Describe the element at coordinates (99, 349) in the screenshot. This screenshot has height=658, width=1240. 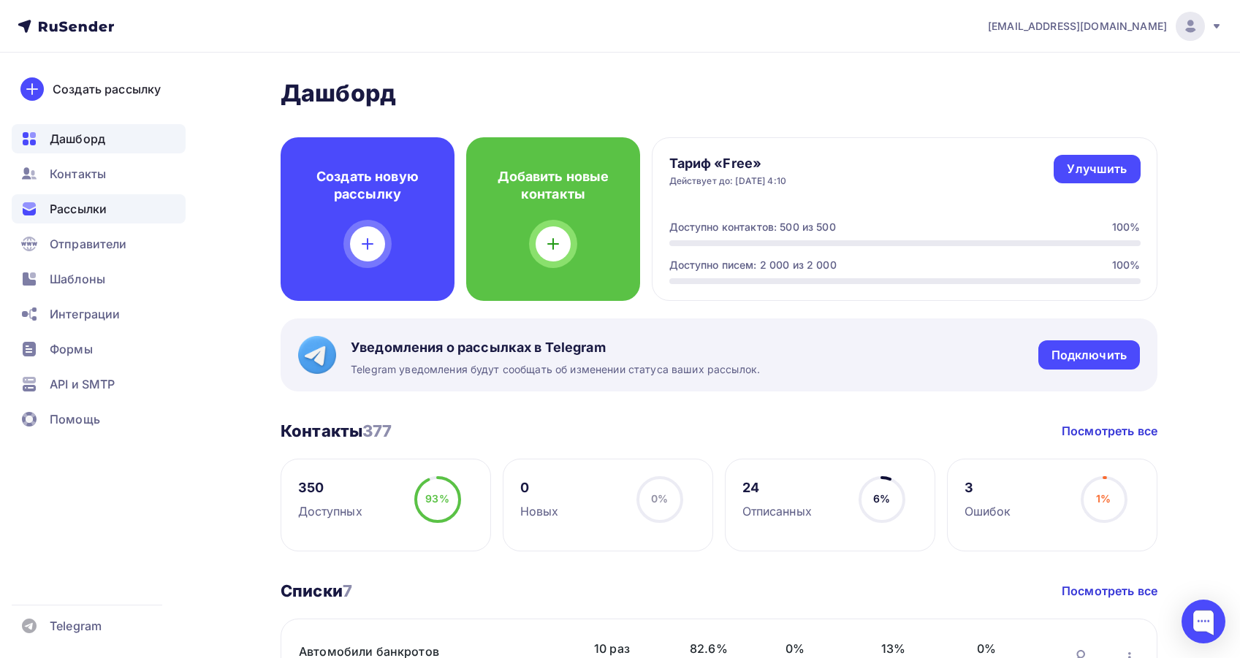
I see `a: Формы` at that location.